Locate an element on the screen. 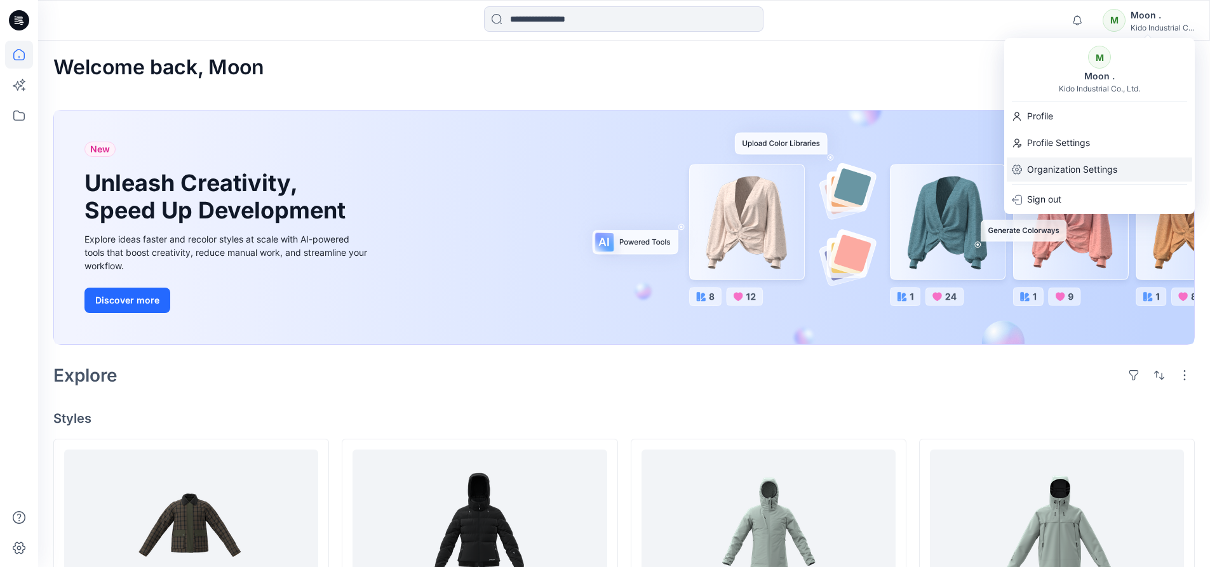  p: Organization Settings is located at coordinates (1072, 170).